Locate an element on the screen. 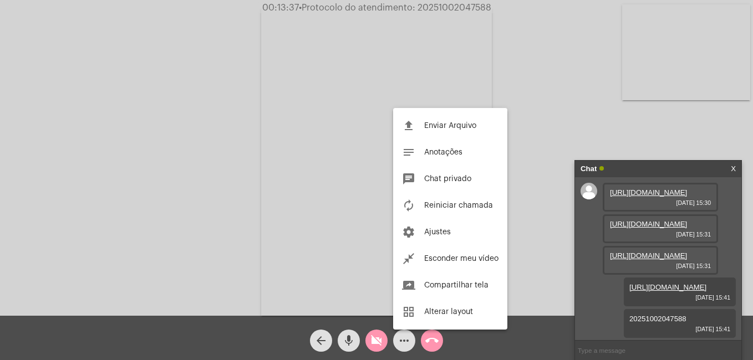  mat-icon: notes is located at coordinates (408, 152).